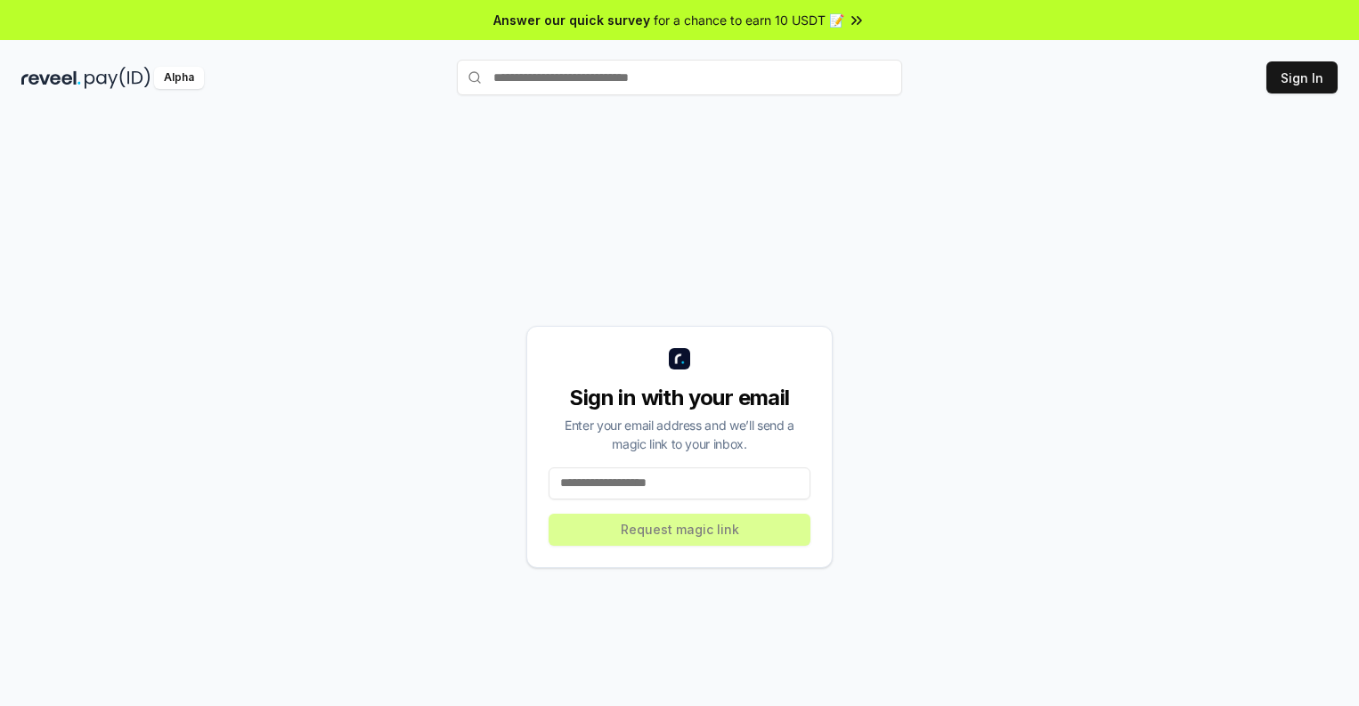 Image resolution: width=1359 pixels, height=706 pixels. What do you see at coordinates (572, 20) in the screenshot?
I see `span: Answer our quick survey` at bounding box center [572, 20].